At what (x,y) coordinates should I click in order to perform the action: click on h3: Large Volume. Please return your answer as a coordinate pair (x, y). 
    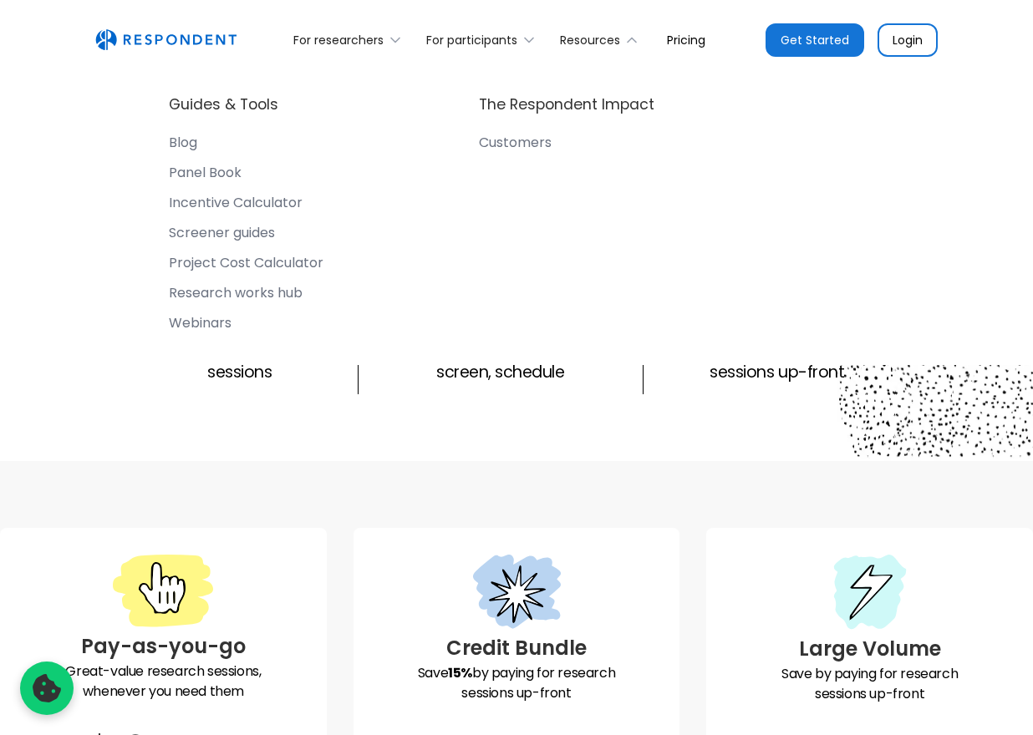
    Looking at the image, I should click on (869, 649).